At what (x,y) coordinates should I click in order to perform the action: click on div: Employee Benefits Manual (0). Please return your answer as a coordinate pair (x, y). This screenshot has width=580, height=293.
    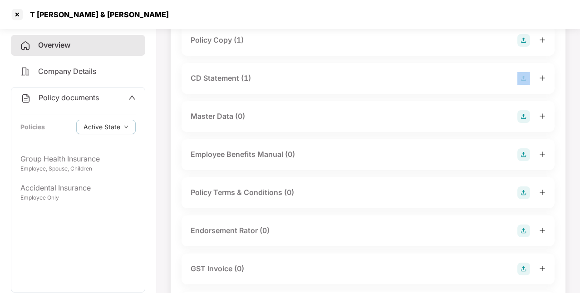
    Looking at the image, I should click on (243, 154).